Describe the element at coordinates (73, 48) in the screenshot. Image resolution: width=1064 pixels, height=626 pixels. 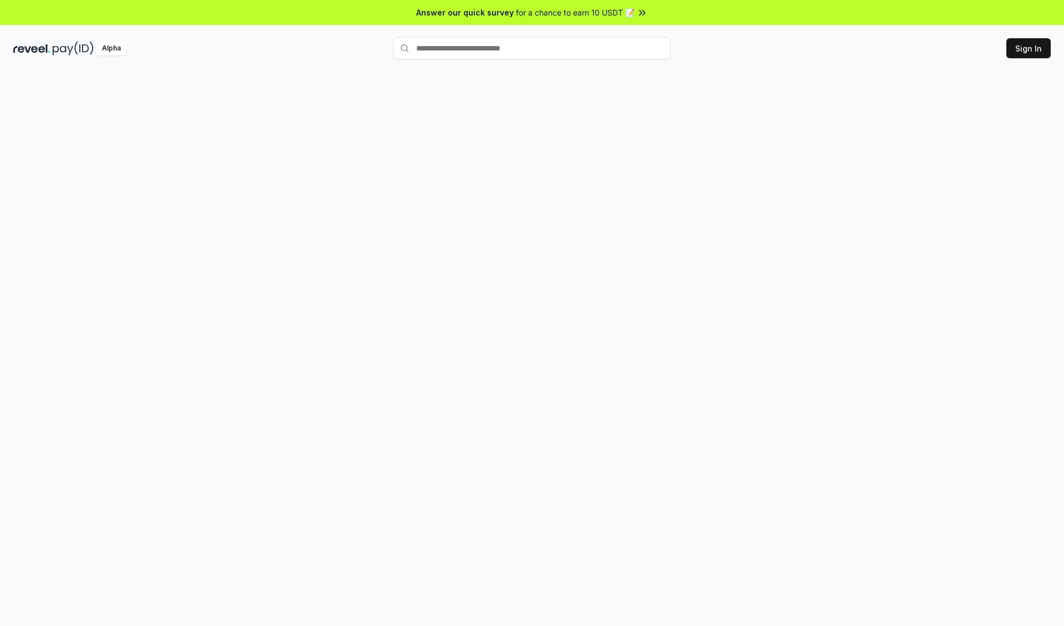
I see `img: pay_id` at that location.